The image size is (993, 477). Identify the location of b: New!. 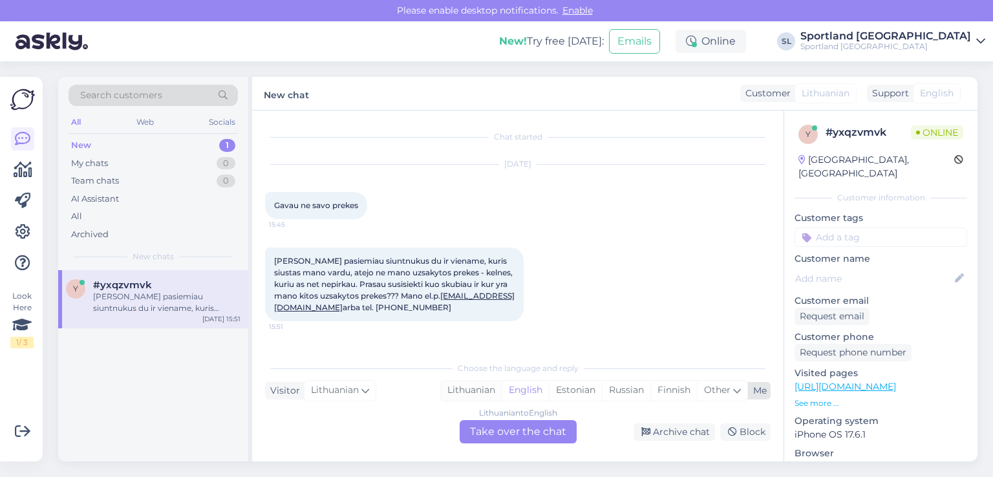
(513, 41).